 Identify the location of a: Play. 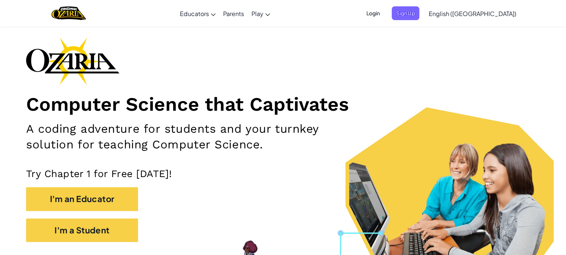
(261, 13).